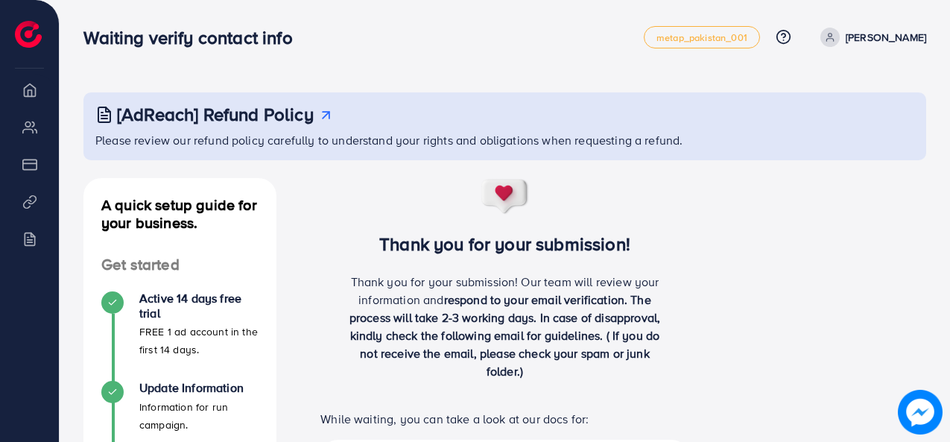 The width and height of the screenshot is (950, 442). Describe the element at coordinates (180, 336) in the screenshot. I see `li: Active 14 days free trial` at that location.